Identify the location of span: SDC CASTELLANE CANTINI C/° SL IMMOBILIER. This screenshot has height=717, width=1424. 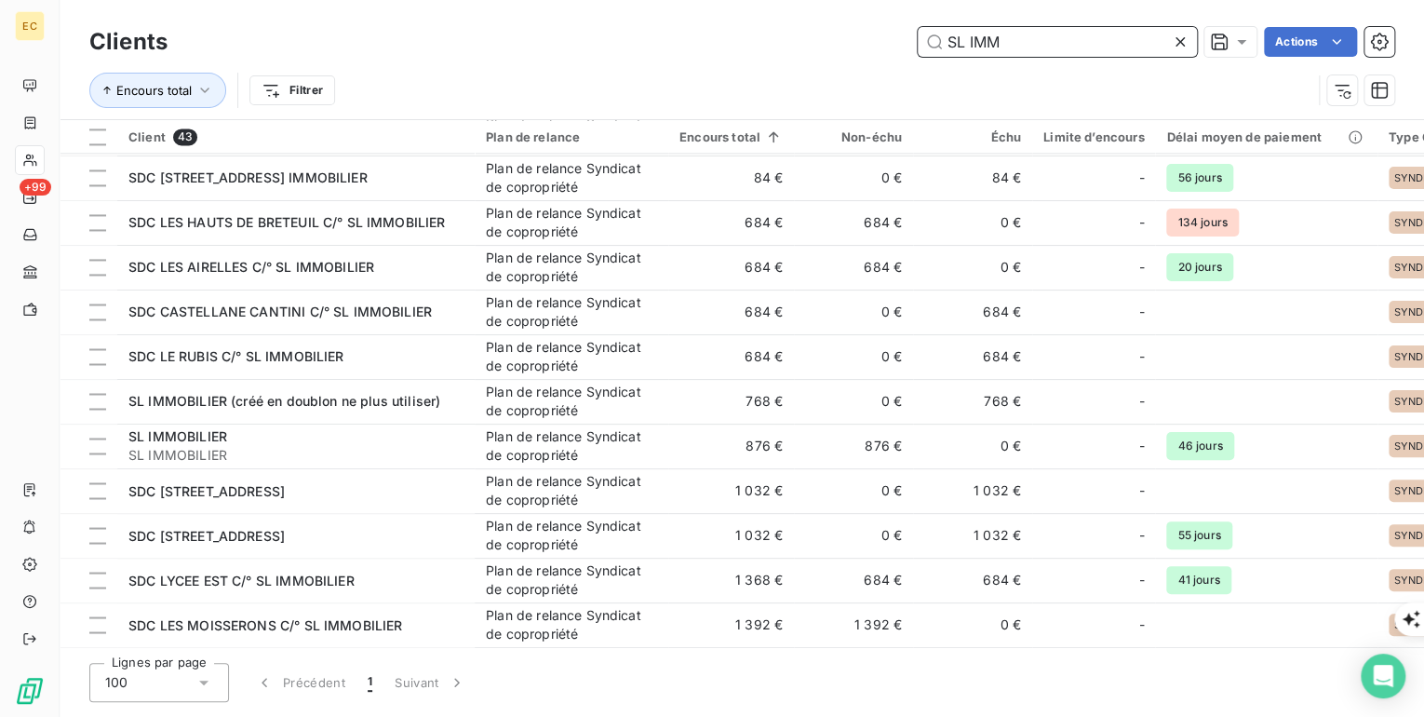
(280, 311).